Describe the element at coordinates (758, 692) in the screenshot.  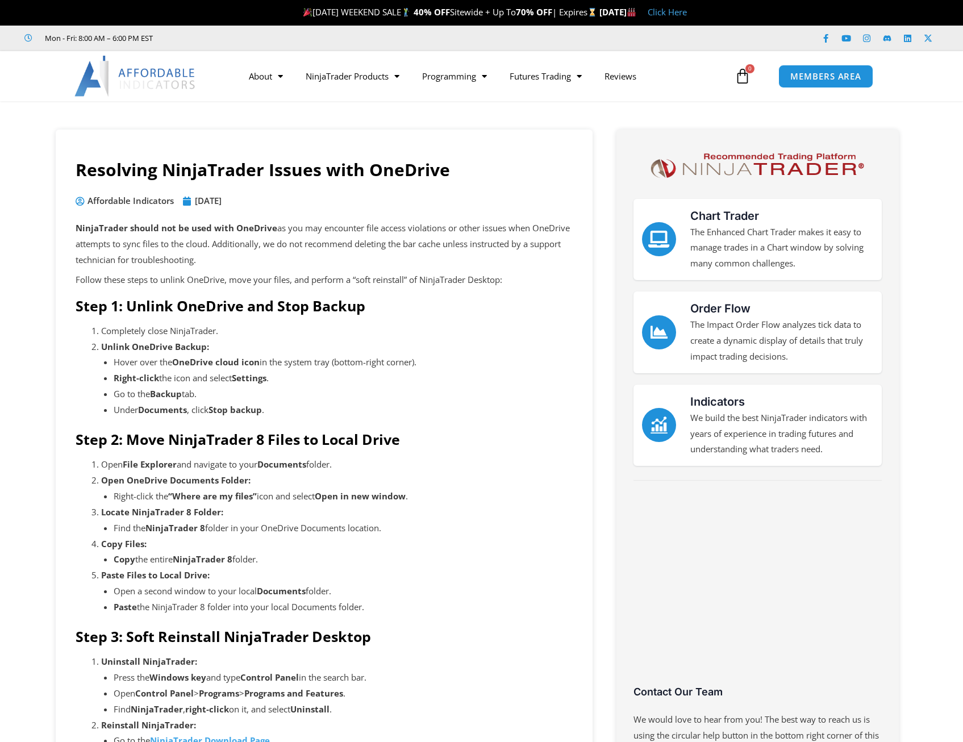
I see `h3: Contact Our Team` at that location.